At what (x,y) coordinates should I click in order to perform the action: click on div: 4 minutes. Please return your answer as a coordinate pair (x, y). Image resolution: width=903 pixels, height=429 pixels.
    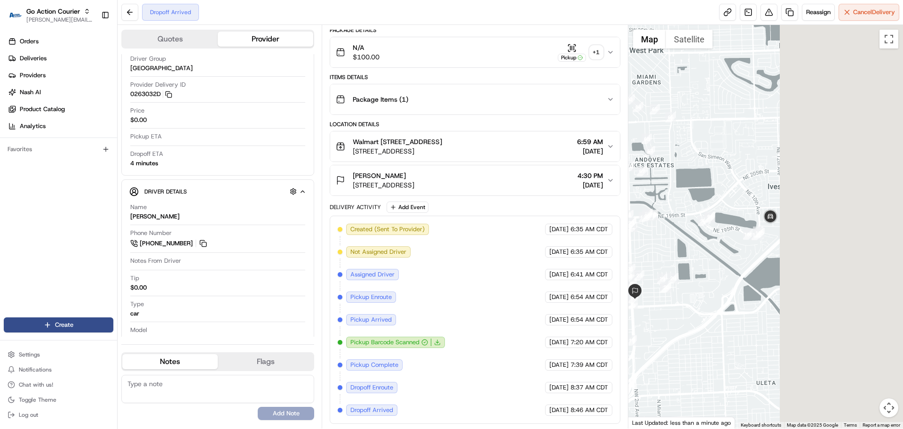
    Looking at the image, I should click on (144, 163).